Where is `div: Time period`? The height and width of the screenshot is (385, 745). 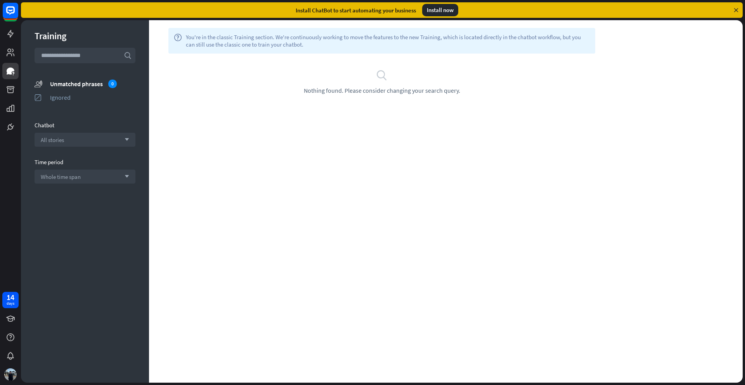
div: Time period is located at coordinates (85, 162).